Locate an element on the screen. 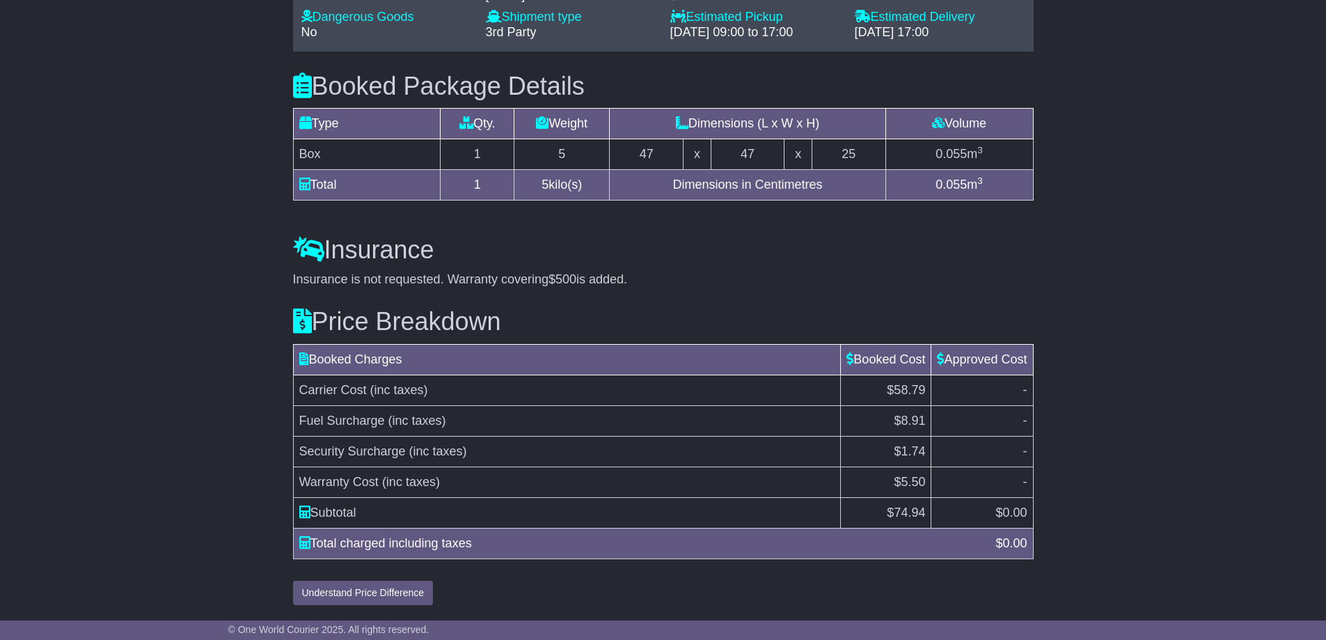  span: $500 is located at coordinates (562, 279).